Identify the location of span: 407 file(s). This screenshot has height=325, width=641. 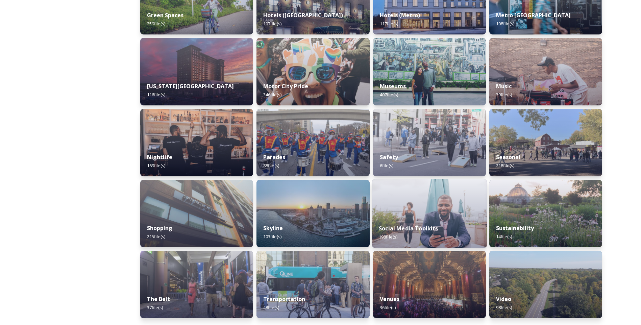
(389, 95).